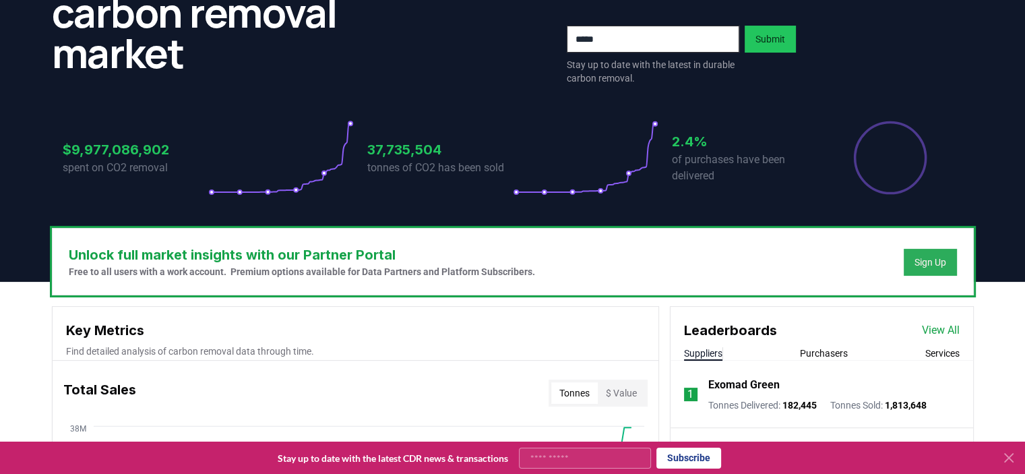  What do you see at coordinates (355, 330) in the screenshot?
I see `h3: Key Metrics` at bounding box center [355, 330].